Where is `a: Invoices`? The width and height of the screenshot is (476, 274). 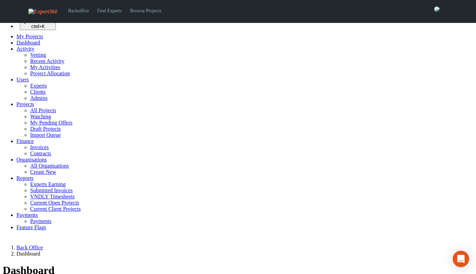
a: Invoices is located at coordinates (39, 147).